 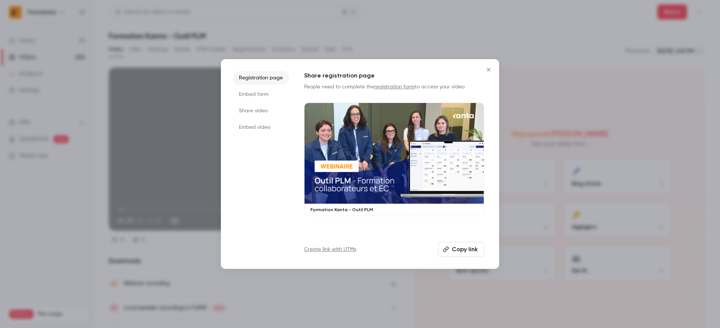 I want to click on a: registration form, so click(x=394, y=87).